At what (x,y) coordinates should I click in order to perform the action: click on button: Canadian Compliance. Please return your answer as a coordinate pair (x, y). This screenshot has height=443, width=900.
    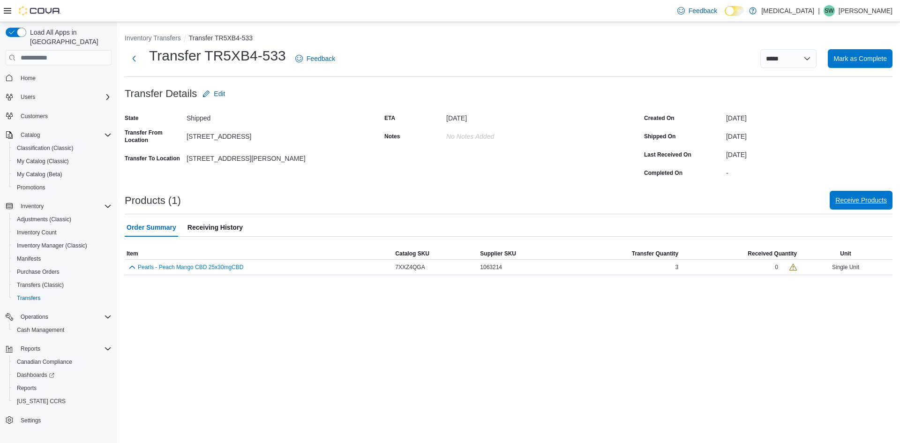
    Looking at the image, I should click on (62, 362).